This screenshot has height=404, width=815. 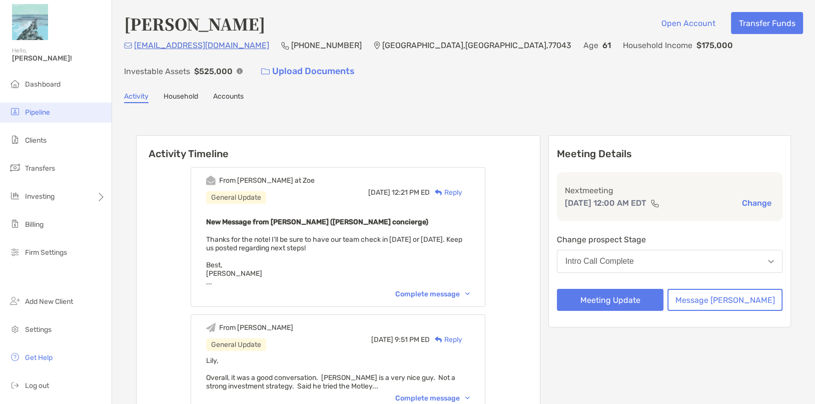 What do you see at coordinates (15, 168) in the screenshot?
I see `img: transfers icon` at bounding box center [15, 168].